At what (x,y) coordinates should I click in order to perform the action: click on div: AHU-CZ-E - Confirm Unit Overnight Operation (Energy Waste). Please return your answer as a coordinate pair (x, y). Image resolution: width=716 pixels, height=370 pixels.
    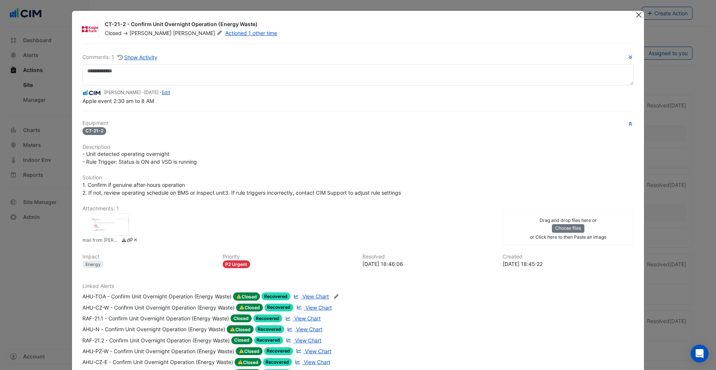
    Looking at the image, I should click on (158, 362).